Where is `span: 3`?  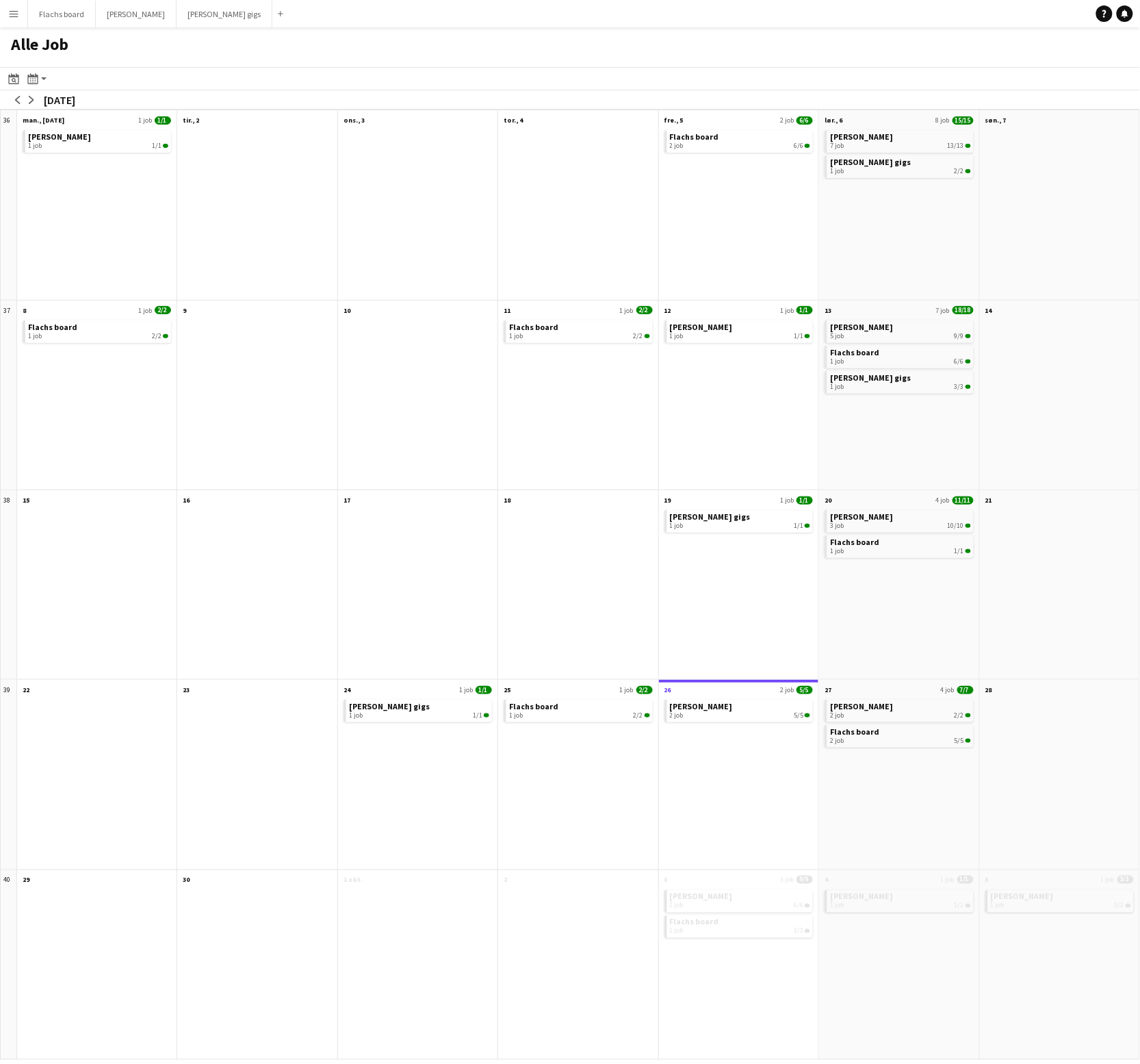 span: 3 is located at coordinates (666, 880).